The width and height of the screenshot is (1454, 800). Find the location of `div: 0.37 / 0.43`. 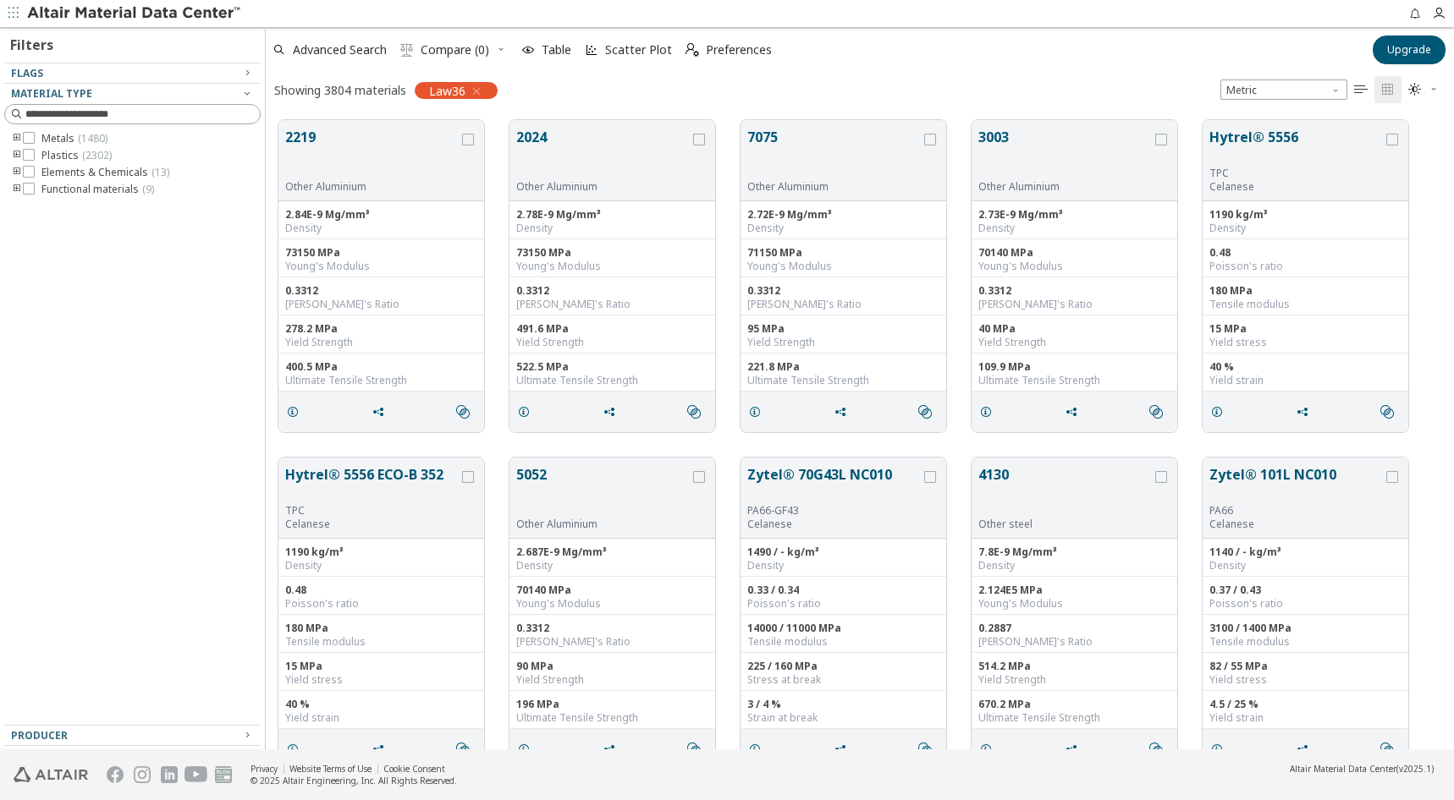

div: 0.37 / 0.43 is located at coordinates (1305, 591).